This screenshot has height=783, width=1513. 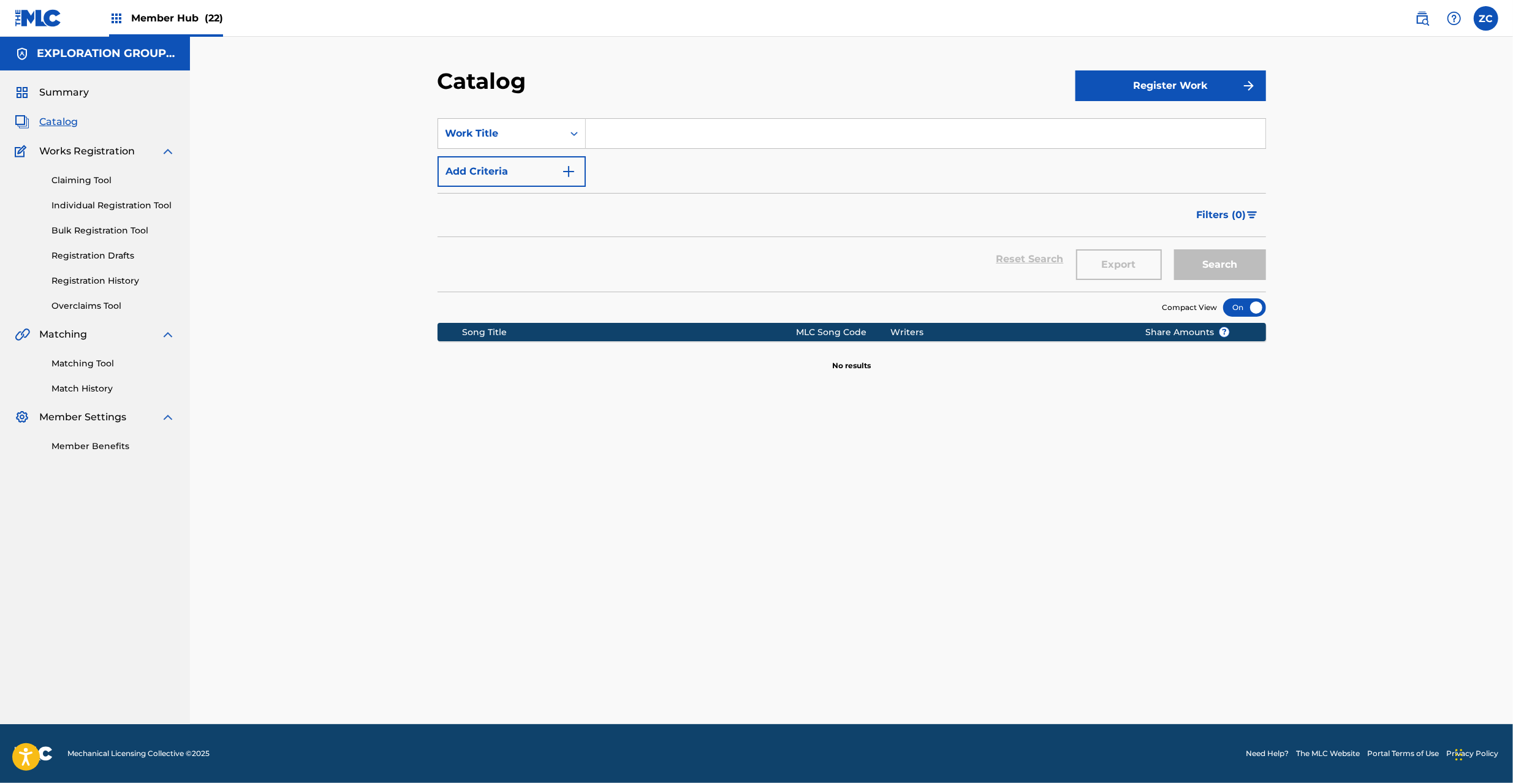 I want to click on div: MLC Song Code, so click(x=843, y=332).